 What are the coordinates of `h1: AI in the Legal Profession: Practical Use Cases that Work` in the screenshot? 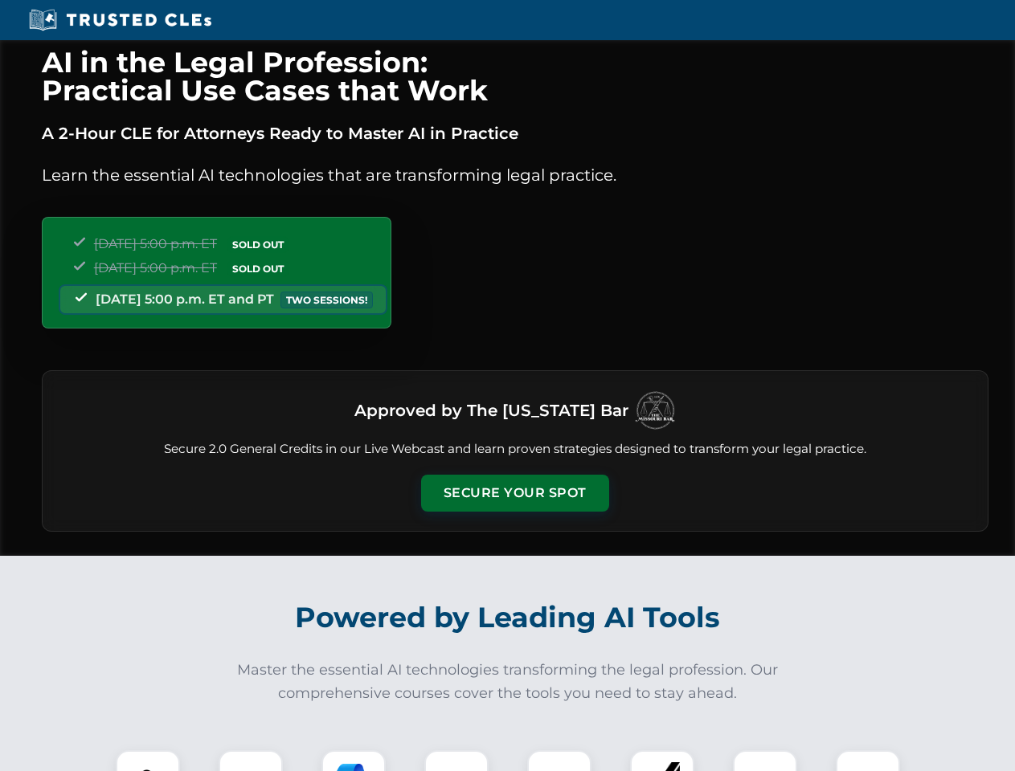 It's located at (515, 76).